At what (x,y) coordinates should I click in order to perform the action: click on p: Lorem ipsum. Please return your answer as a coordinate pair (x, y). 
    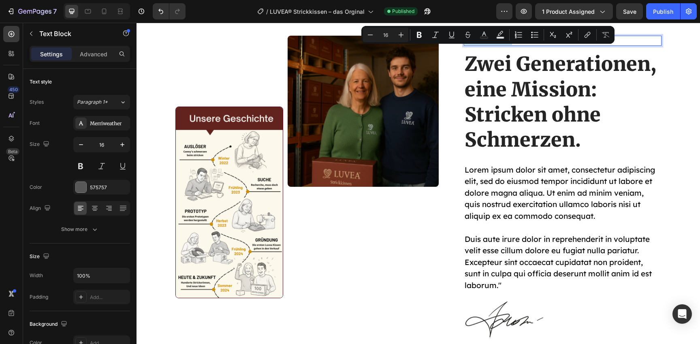
    Looking at the image, I should click on (426, 18).